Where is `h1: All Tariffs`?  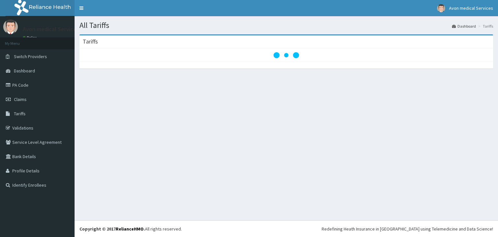
h1: All Tariffs is located at coordinates (286, 25).